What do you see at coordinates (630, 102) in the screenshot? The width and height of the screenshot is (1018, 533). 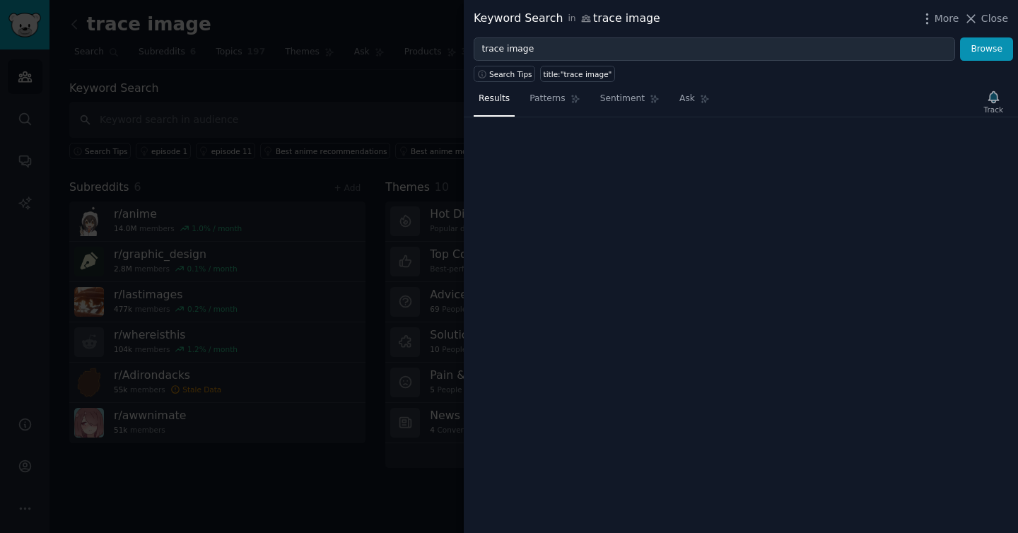 I see `a: Sentiment` at bounding box center [630, 102].